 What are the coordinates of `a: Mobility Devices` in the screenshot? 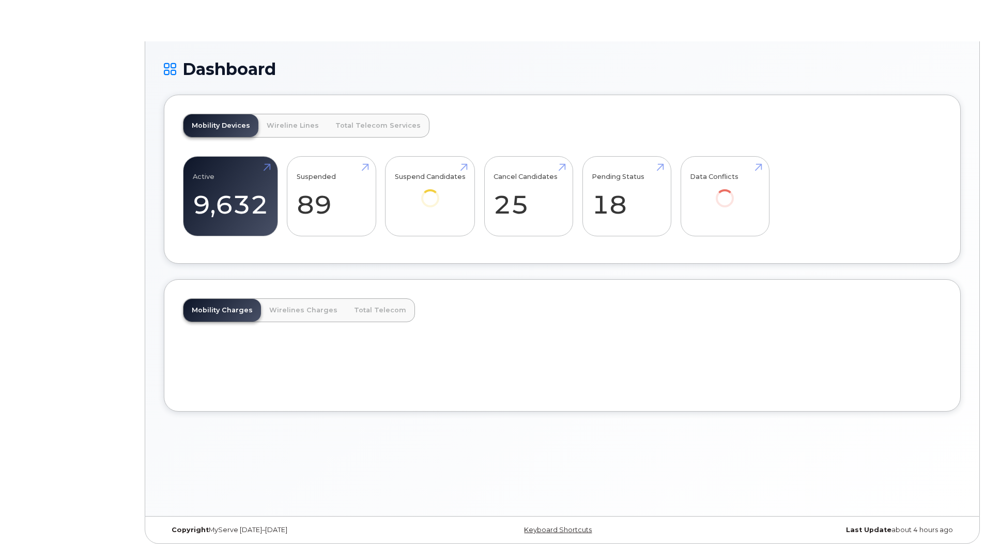 It's located at (221, 126).